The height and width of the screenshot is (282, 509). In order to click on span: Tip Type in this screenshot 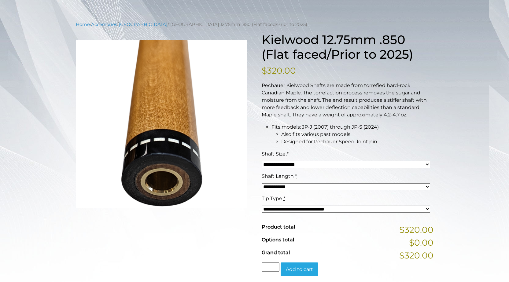, I will do `click(272, 199)`.